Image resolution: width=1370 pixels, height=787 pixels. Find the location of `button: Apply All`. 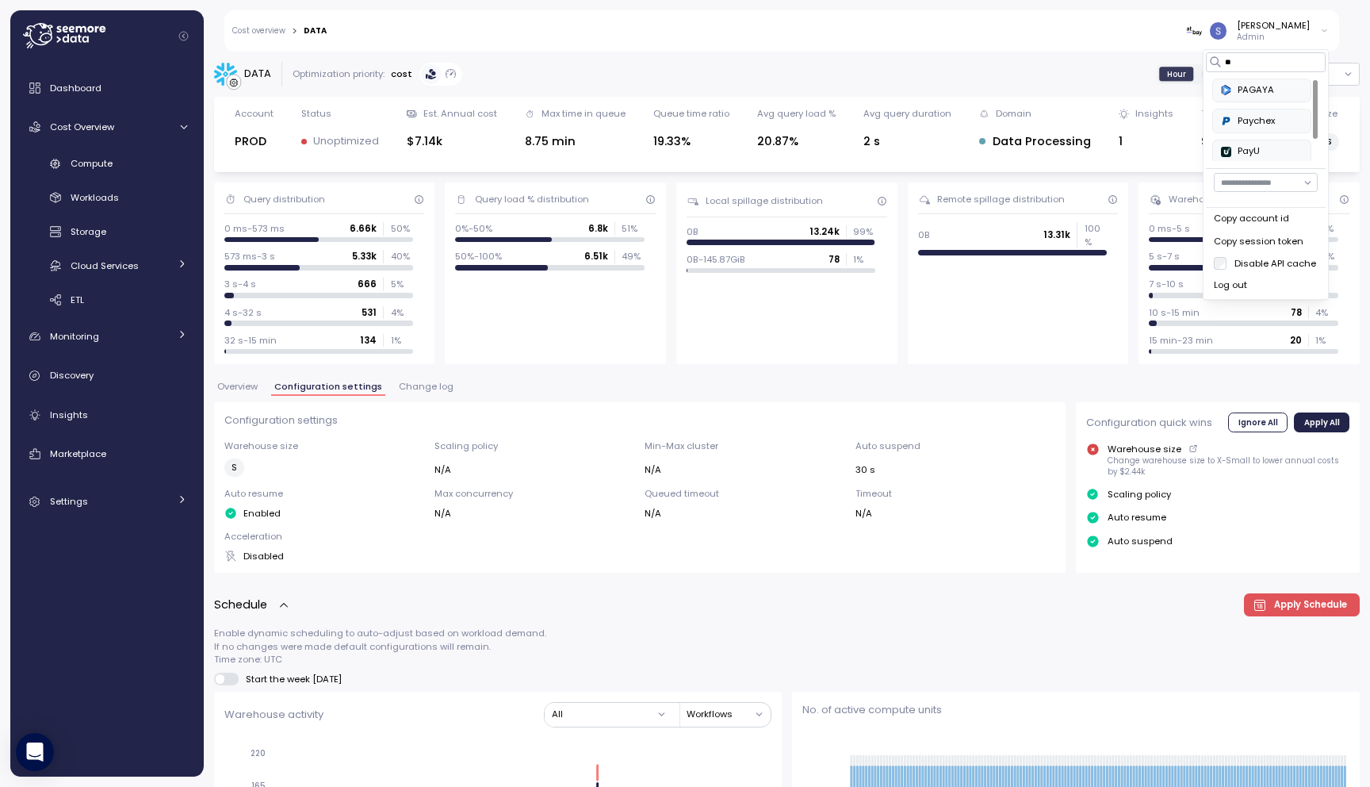

button: Apply All is located at coordinates (1322, 422).